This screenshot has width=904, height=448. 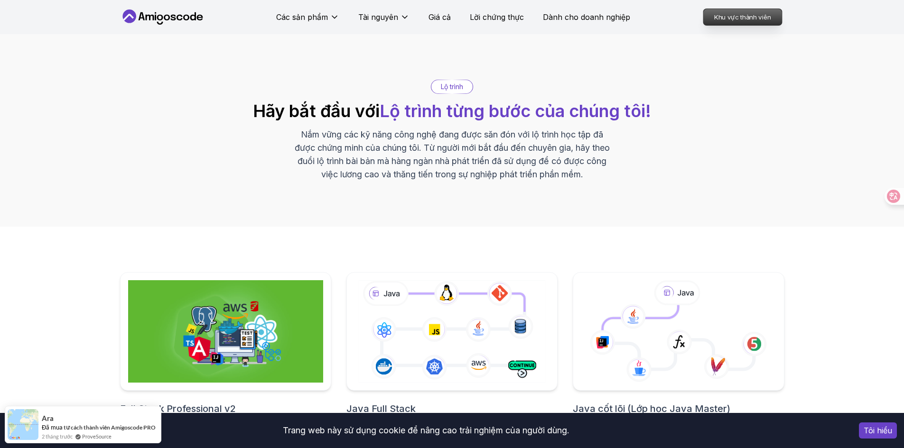 I want to click on img: hình ảnh thông báo bằng chứng xã hội provesource, so click(x=23, y=425).